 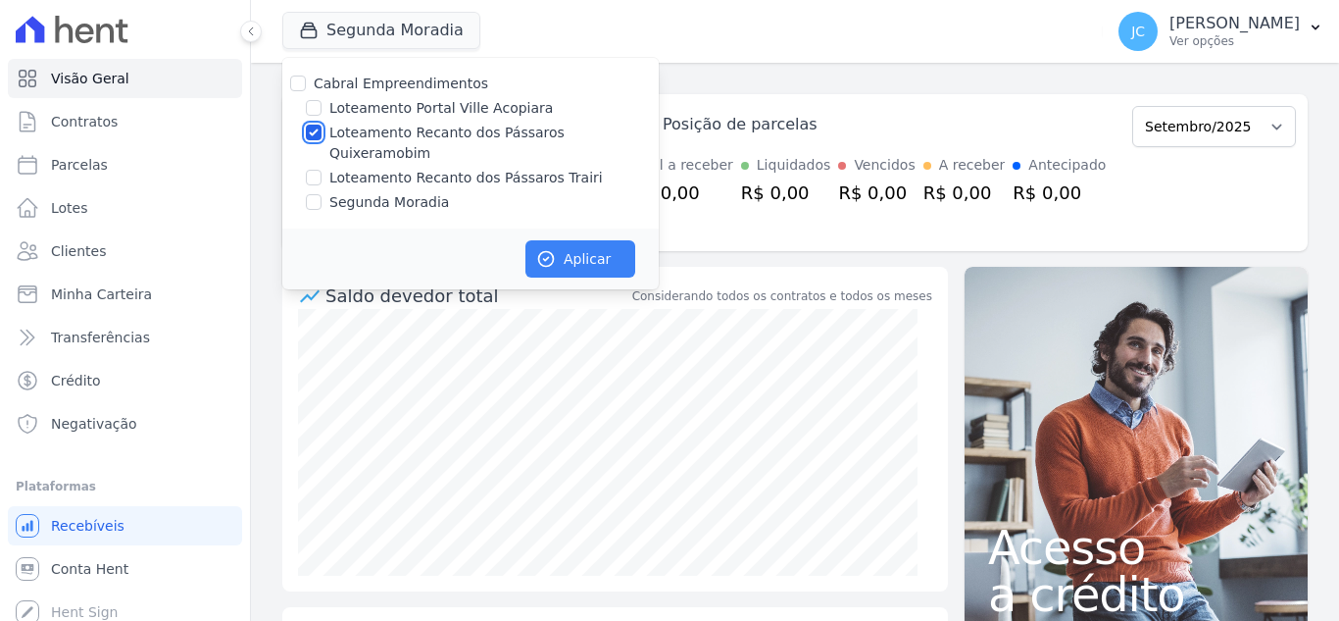 I want to click on div: Considerando todos os contratos e todos os meses, so click(x=782, y=296).